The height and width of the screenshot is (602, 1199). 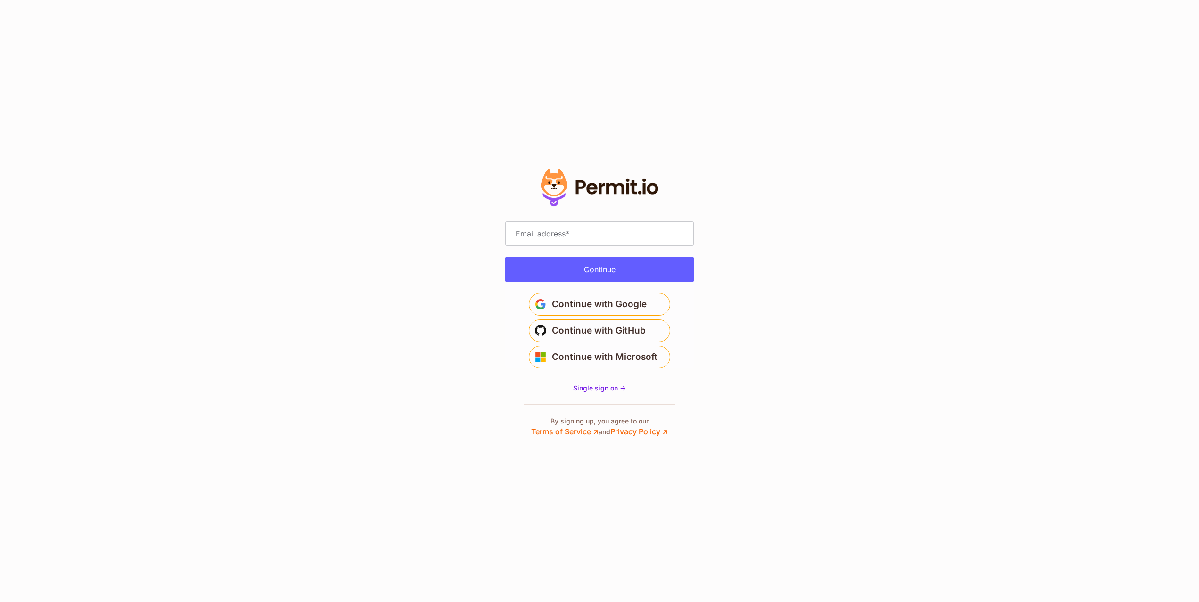 I want to click on span: Continue with Google, so click(x=599, y=304).